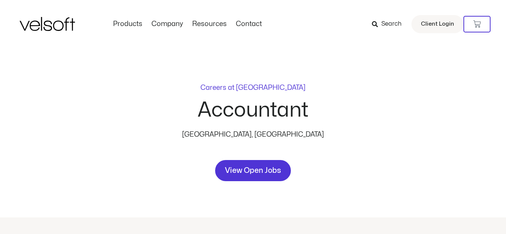 This screenshot has height=234, width=506. I want to click on h2: Accountant, so click(253, 110).